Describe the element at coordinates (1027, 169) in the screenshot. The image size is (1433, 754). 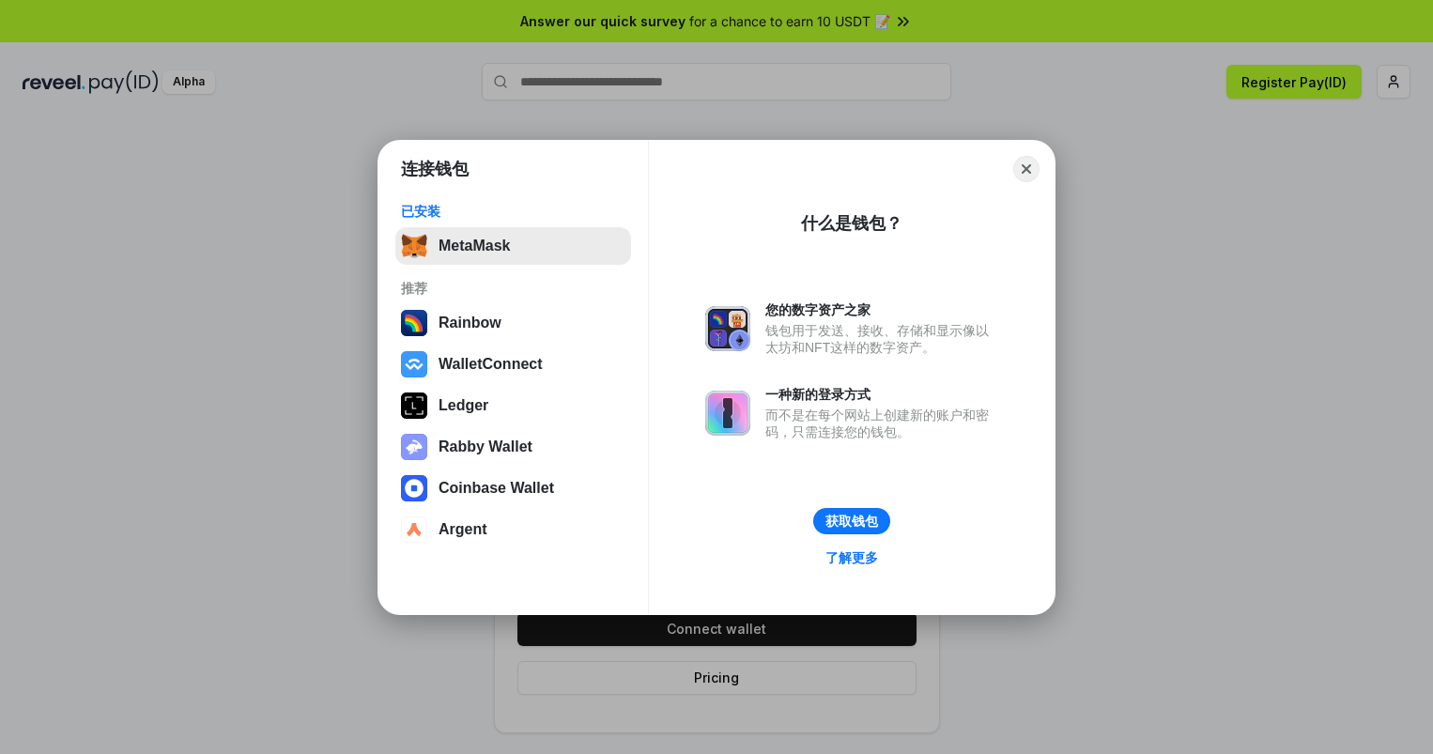
I see `button: Close` at that location.